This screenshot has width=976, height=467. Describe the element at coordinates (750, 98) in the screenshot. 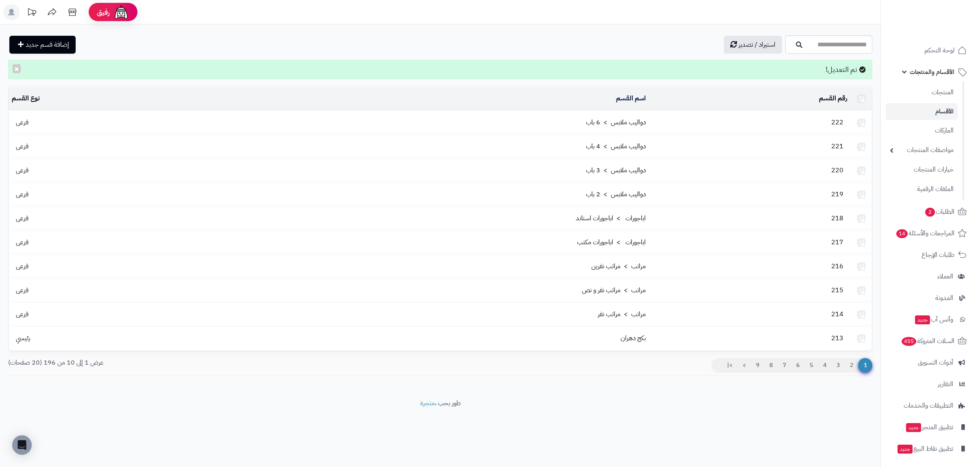

I see `div: رقم القسم` at that location.